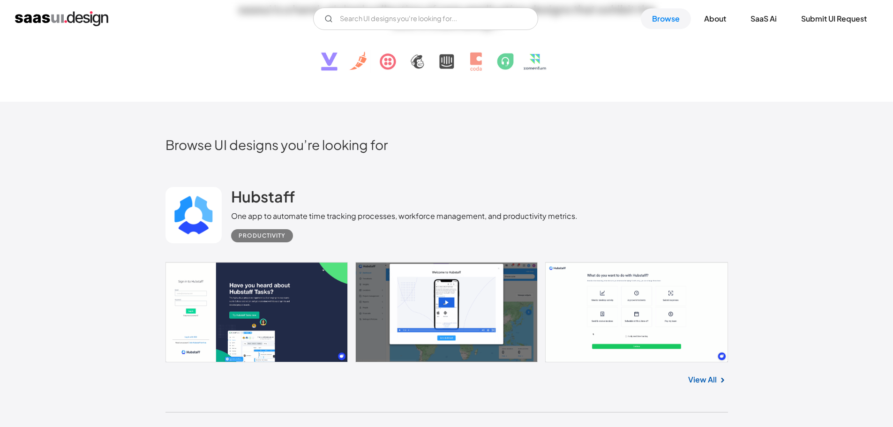  What do you see at coordinates (715, 19) in the screenshot?
I see `a: About` at bounding box center [715, 19].